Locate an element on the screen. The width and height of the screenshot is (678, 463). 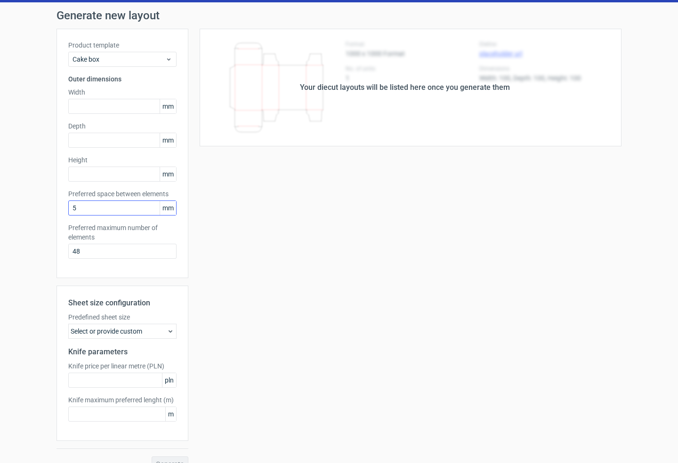
div: Select or provide custom is located at coordinates (122, 331).